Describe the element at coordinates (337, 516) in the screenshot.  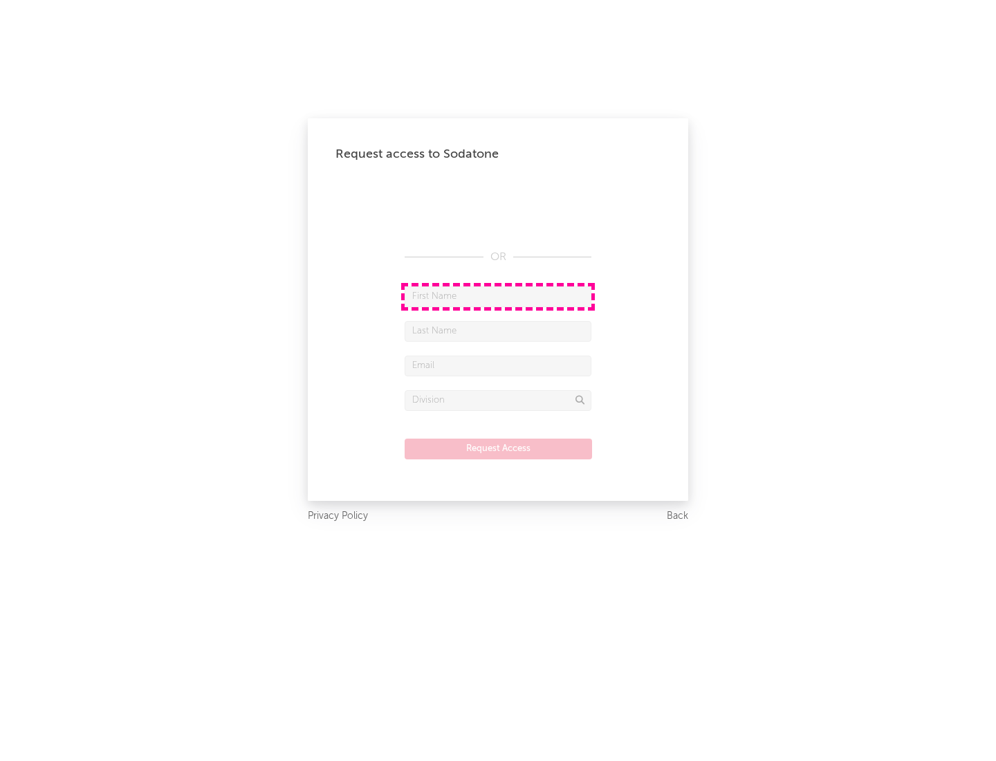
I see `a: Privacy Policy` at that location.